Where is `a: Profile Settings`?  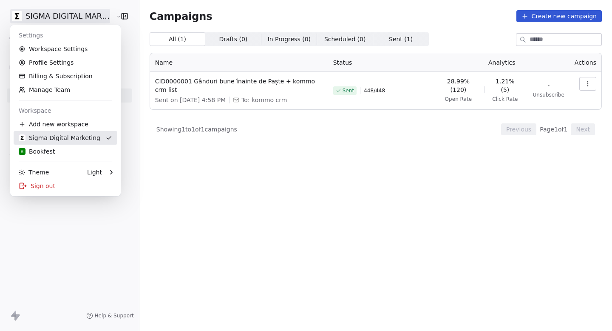
a: Profile Settings is located at coordinates (65, 62).